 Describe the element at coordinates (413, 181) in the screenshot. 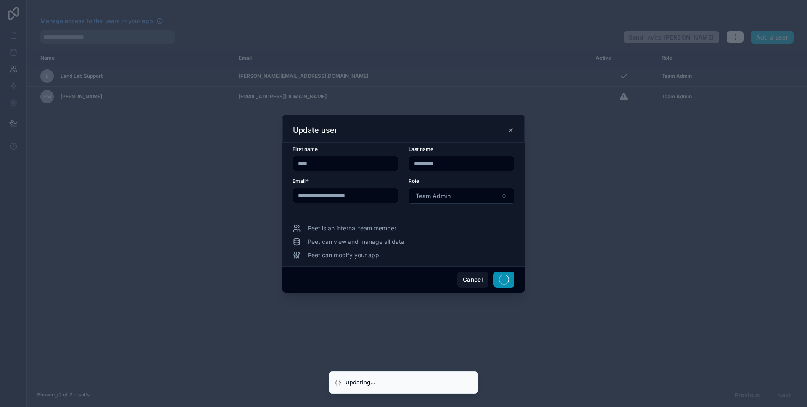

I see `span: Role` at that location.